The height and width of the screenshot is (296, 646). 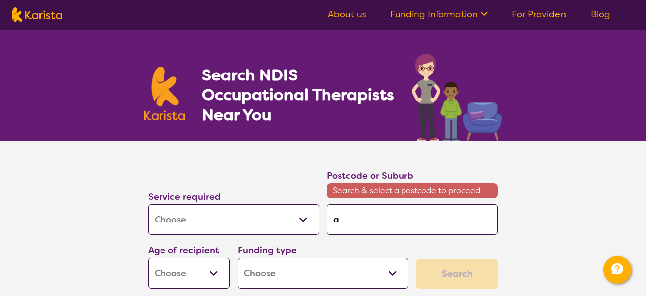 I want to click on span: Search & select a postcode to proceed, so click(x=412, y=191).